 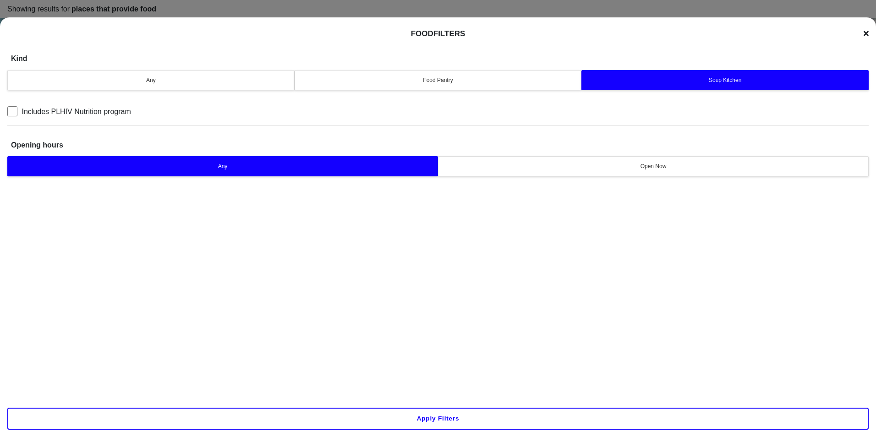 I want to click on button: Open Now, so click(x=653, y=166).